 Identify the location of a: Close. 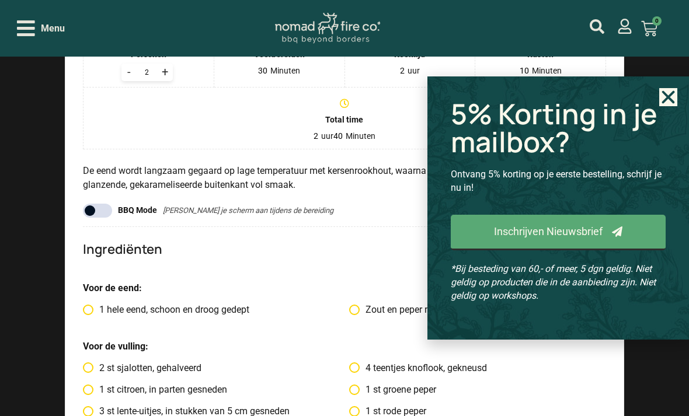
(668, 97).